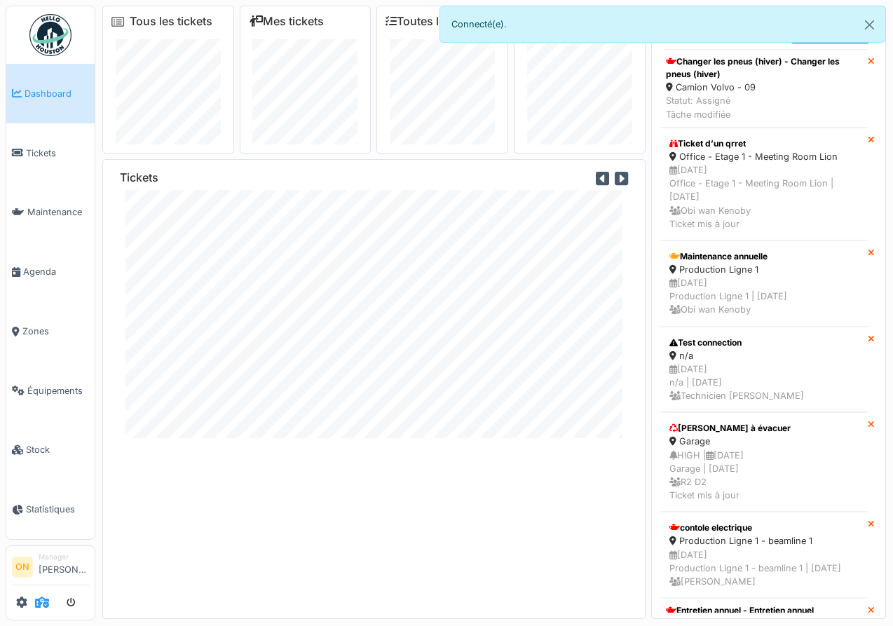 The image size is (893, 626). What do you see at coordinates (50, 450) in the screenshot?
I see `a: Stock` at bounding box center [50, 450].